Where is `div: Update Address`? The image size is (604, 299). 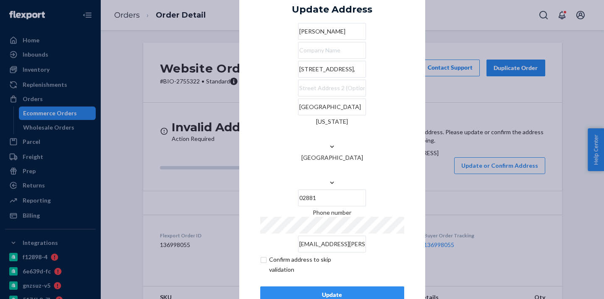 div: Update Address is located at coordinates (332, 9).